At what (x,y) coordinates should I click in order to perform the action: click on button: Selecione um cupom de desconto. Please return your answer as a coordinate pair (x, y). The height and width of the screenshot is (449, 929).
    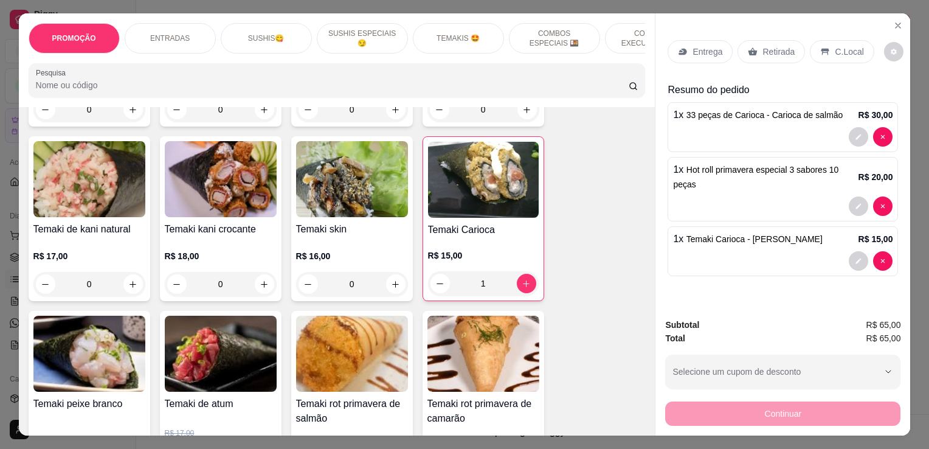
    Looking at the image, I should click on (783, 372).